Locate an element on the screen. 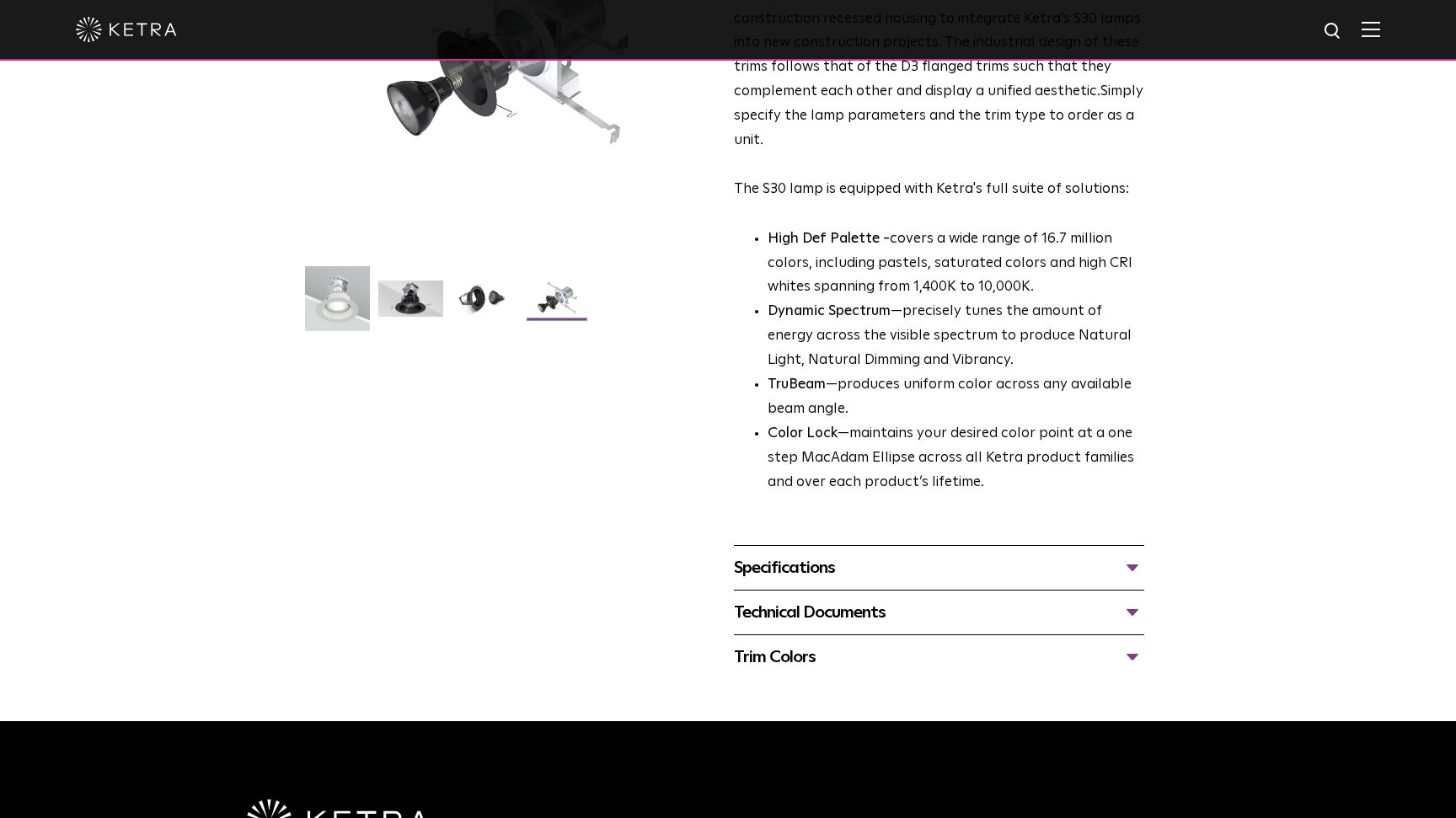 This screenshot has height=818, width=1456. strong: High Def Palette - is located at coordinates (828, 239).